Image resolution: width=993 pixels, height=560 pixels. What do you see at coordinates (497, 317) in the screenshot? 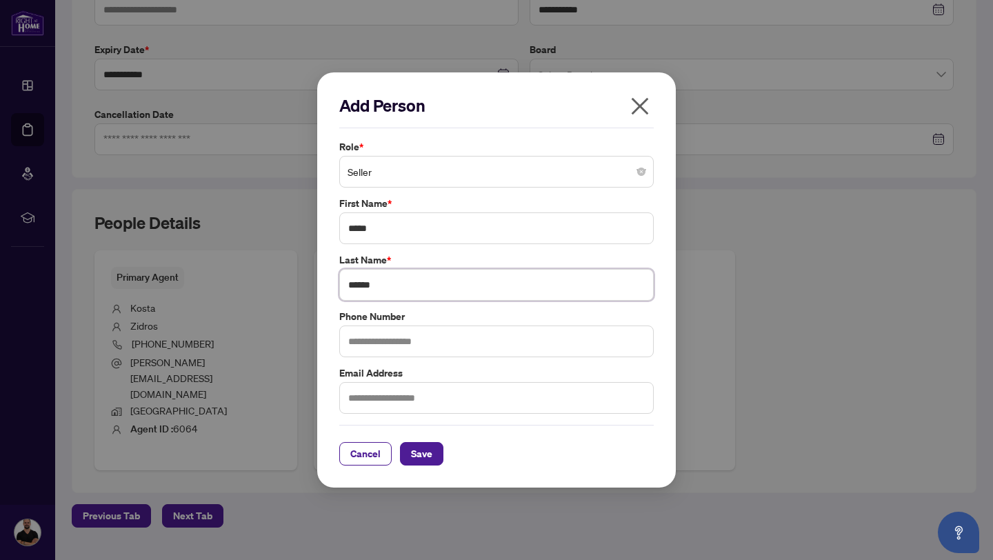
I see `label: Phone Number` at bounding box center [497, 317].